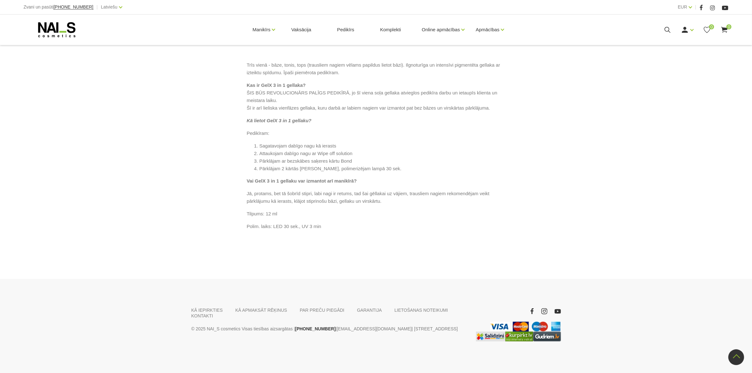 The width and height of the screenshot is (752, 373). Describe the element at coordinates (322, 310) in the screenshot. I see `a: PAR PREČU PIEGĀDI` at that location.